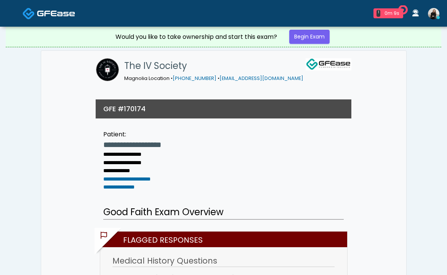  What do you see at coordinates (310, 37) in the screenshot?
I see `a: Begin Exam` at bounding box center [310, 37].